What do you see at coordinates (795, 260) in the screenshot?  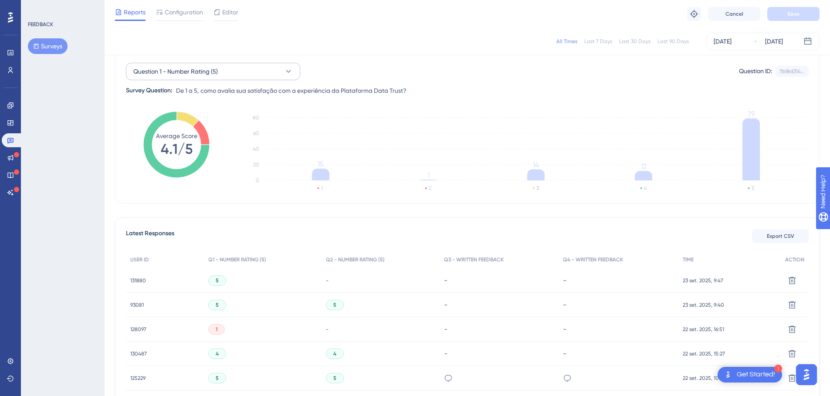 I see `span: ACTION` at bounding box center [795, 260].